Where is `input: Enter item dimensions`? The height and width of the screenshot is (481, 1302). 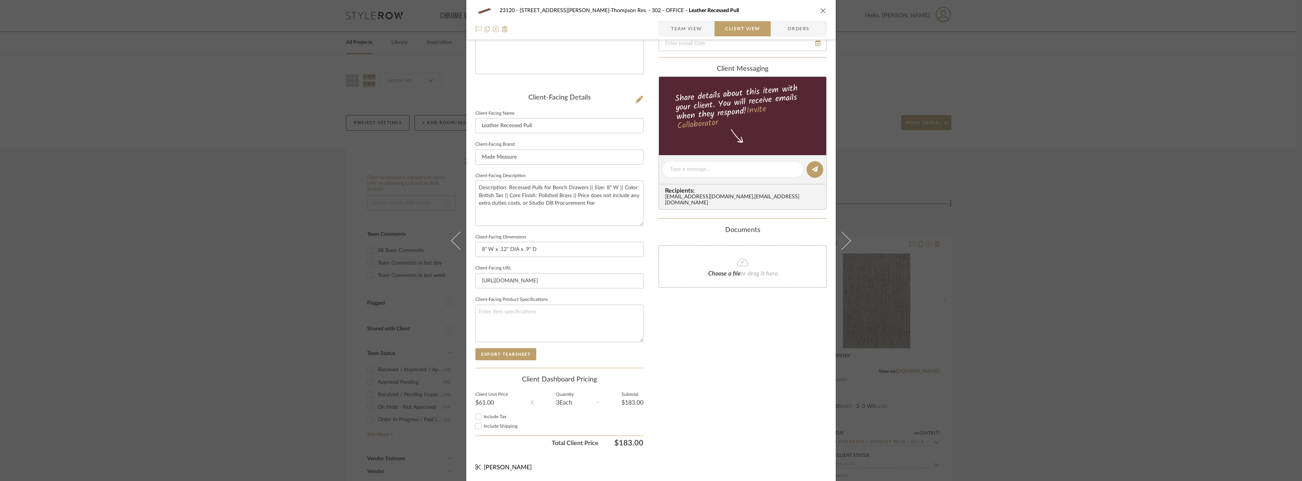 input: Enter item dimensions is located at coordinates (559, 249).